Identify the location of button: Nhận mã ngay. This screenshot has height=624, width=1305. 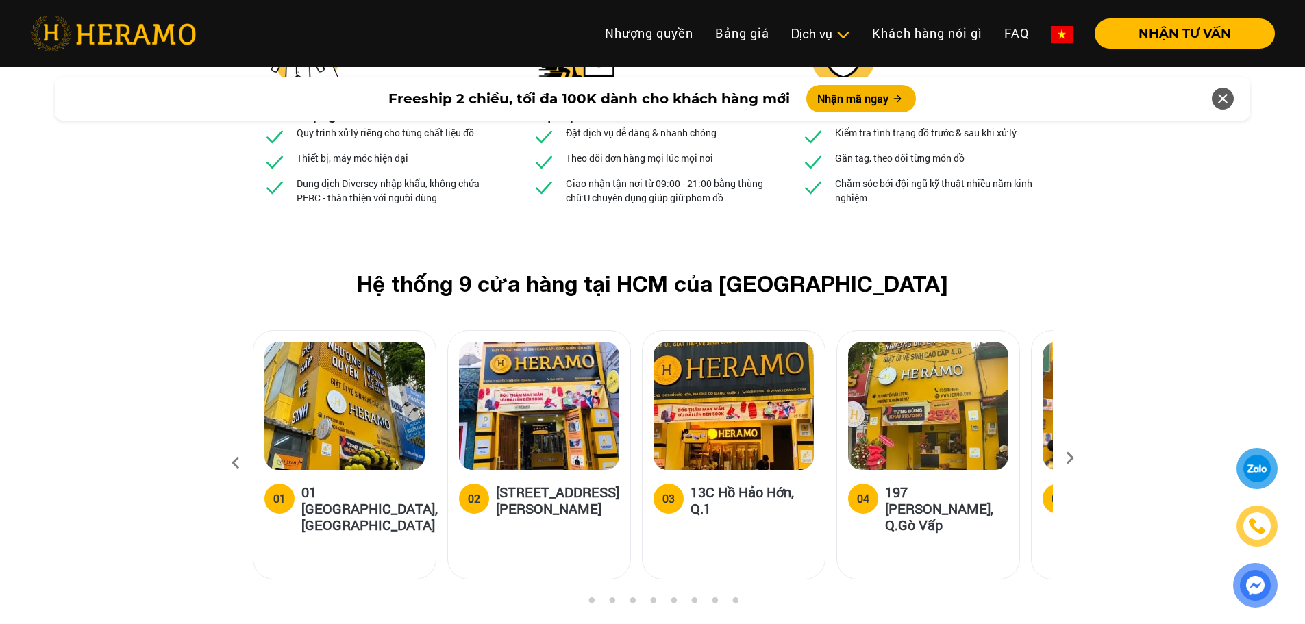
(861, 99).